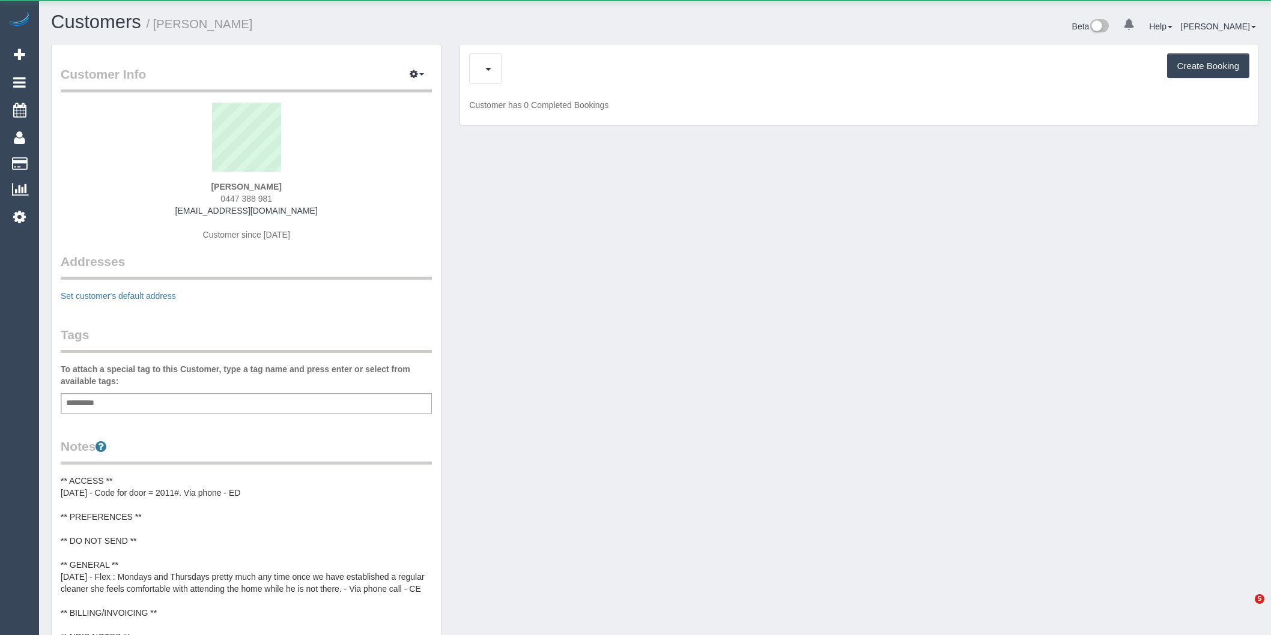 The height and width of the screenshot is (635, 1271). Describe the element at coordinates (19, 20) in the screenshot. I see `img: Automaid Logo` at that location.